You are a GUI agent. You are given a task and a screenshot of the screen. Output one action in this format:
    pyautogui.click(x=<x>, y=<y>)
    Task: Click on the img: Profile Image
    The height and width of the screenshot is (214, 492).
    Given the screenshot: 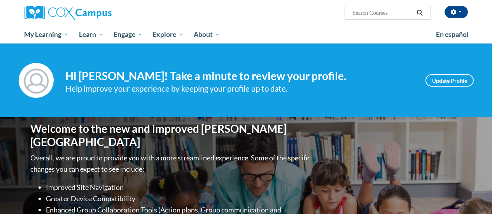 What is the action you would take?
    pyautogui.click(x=36, y=81)
    